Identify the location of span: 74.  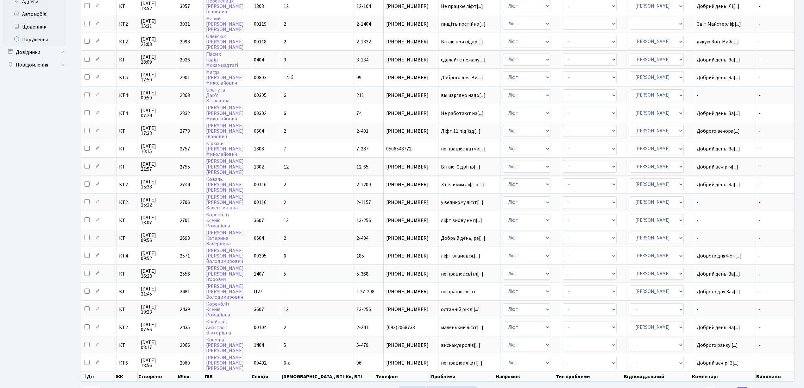
(359, 113).